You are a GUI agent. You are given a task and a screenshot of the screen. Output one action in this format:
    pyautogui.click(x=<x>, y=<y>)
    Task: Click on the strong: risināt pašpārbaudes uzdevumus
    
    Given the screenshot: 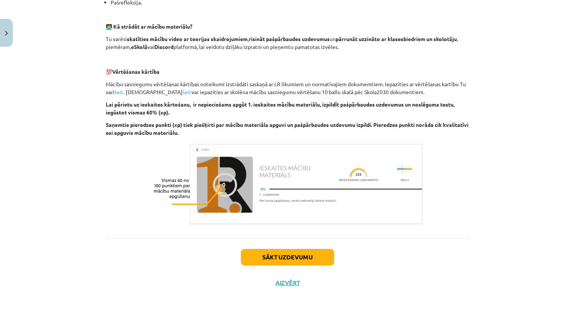 What is the action you would take?
    pyautogui.click(x=289, y=39)
    